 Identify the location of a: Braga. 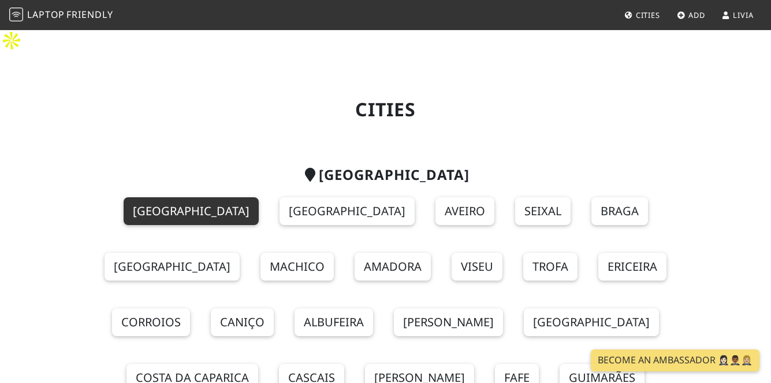
(620, 211).